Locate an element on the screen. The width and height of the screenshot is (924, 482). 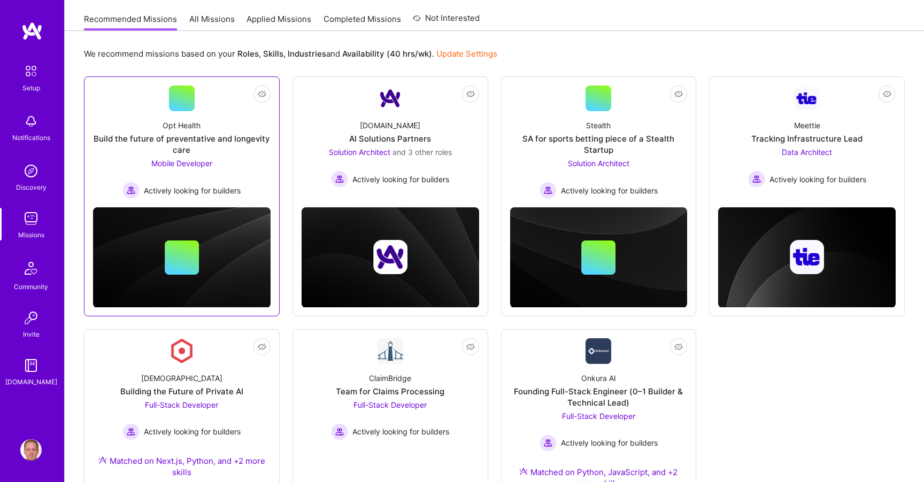
img: setup is located at coordinates (31, 71).